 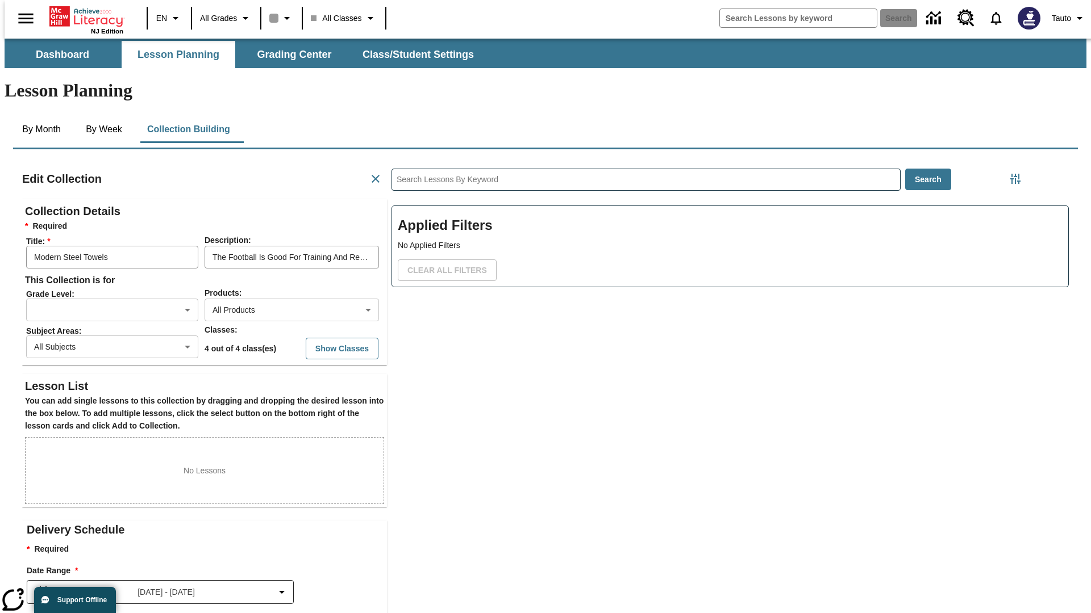 What do you see at coordinates (62, 179) in the screenshot?
I see `h2: Edit Collection` at bounding box center [62, 179].